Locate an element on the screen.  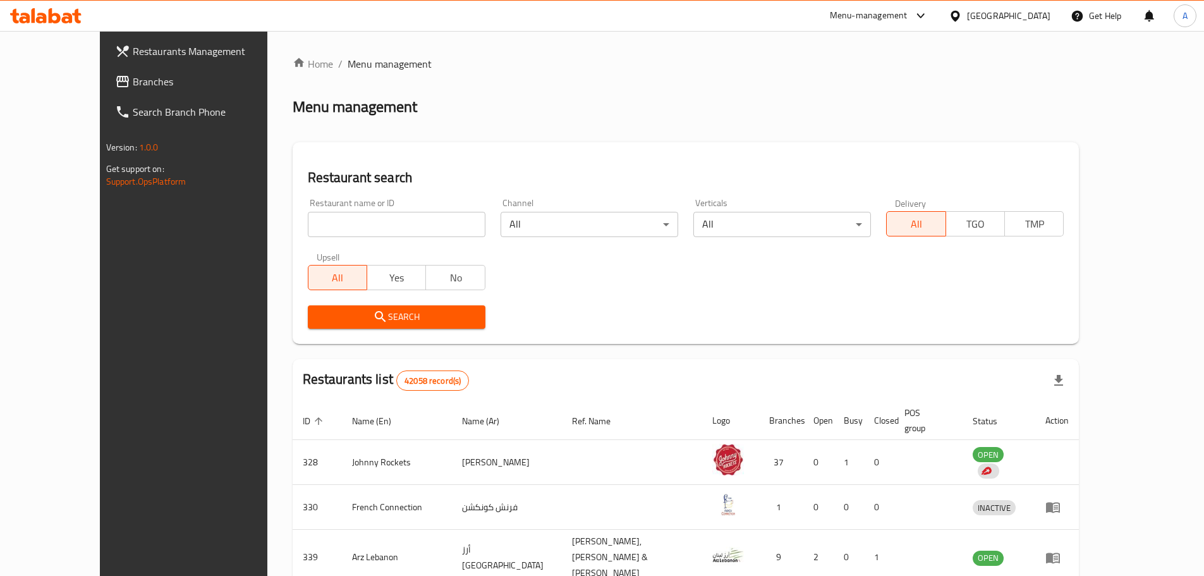
th: Action is located at coordinates (1057, 420).